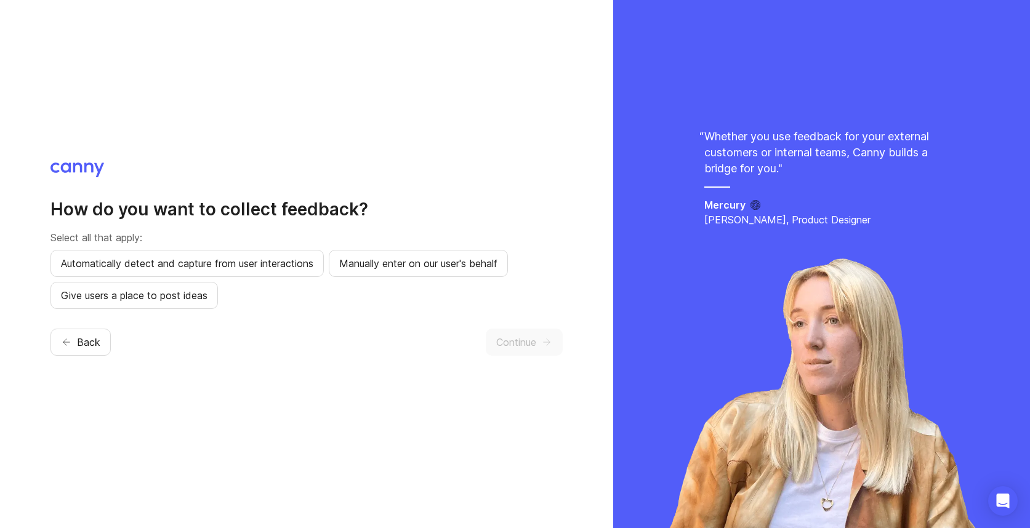 The image size is (1030, 528). Describe the element at coordinates (418, 264) in the screenshot. I see `span: Manually enter on our user's behalf` at that location.